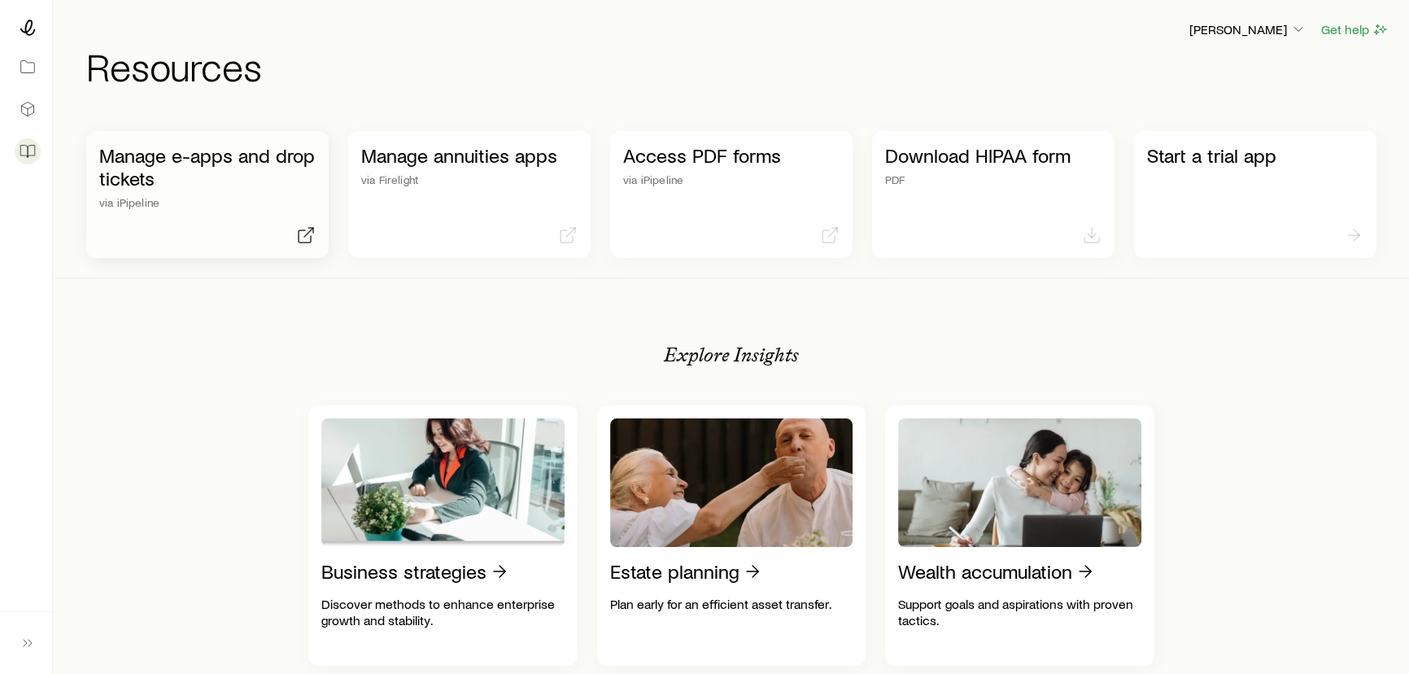 The image size is (1409, 674). Describe the element at coordinates (731, 535) in the screenshot. I see `a: Estate planningPlan early for an efficient asset transfer.` at that location.